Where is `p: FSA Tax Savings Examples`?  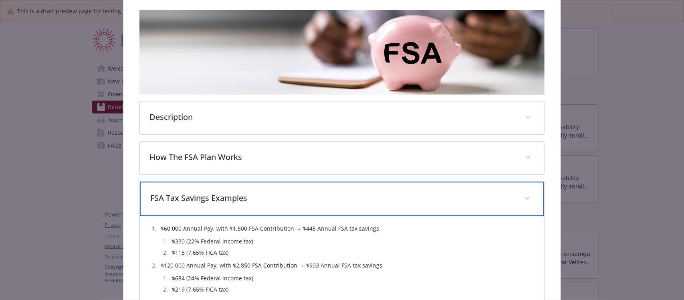 p: FSA Tax Savings Examples is located at coordinates (332, 198).